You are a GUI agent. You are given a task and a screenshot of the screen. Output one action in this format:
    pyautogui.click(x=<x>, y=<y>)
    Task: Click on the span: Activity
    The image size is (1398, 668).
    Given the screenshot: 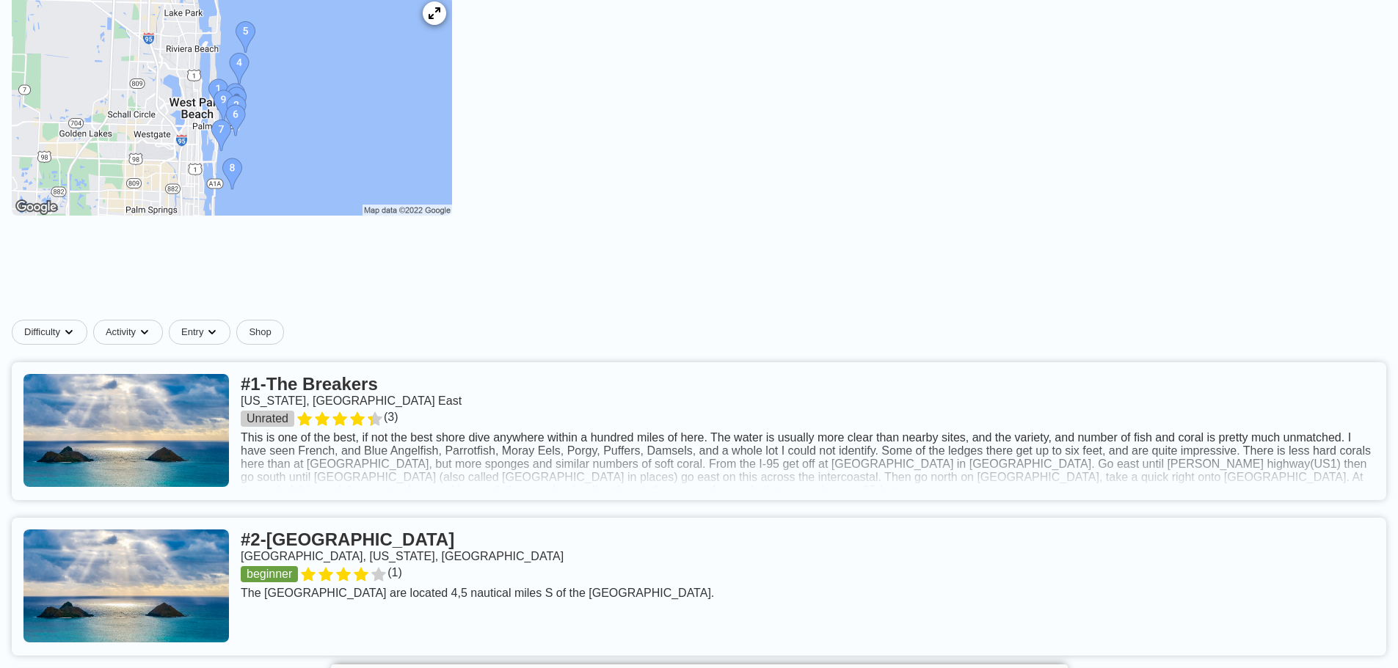 What is the action you would take?
    pyautogui.click(x=120, y=332)
    